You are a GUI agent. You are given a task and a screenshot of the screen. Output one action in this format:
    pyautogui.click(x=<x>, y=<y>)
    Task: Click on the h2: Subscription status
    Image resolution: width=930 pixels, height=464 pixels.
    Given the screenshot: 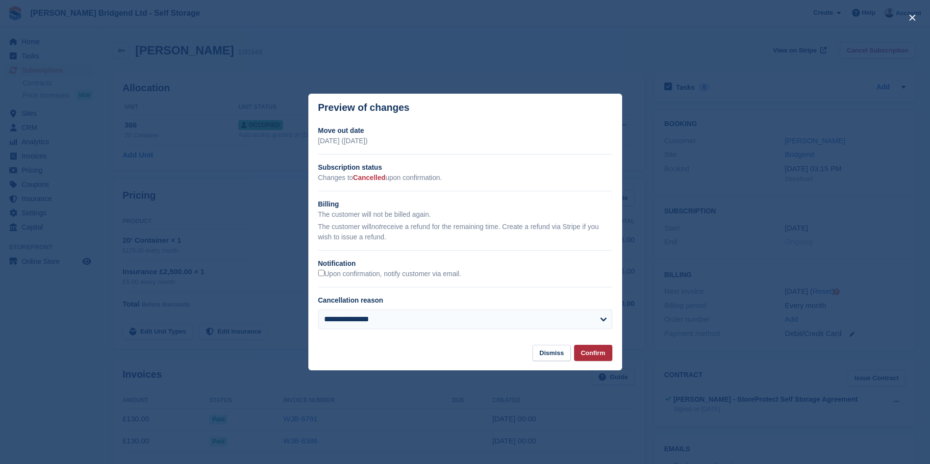 What is the action you would take?
    pyautogui.click(x=465, y=167)
    